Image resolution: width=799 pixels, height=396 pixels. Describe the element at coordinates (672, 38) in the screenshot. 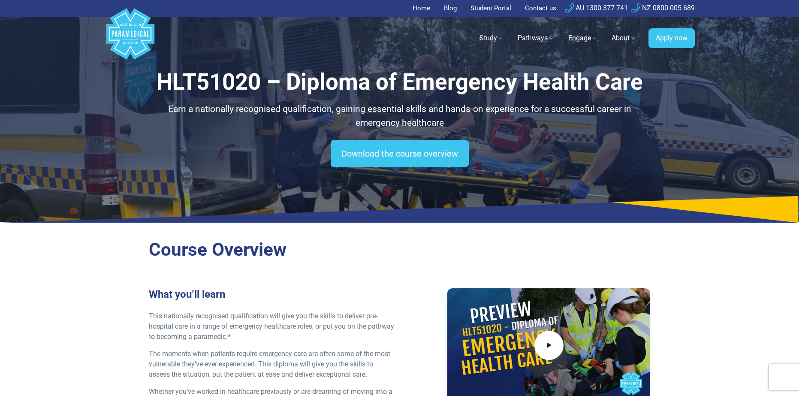

I see `a: Apply now` at that location.